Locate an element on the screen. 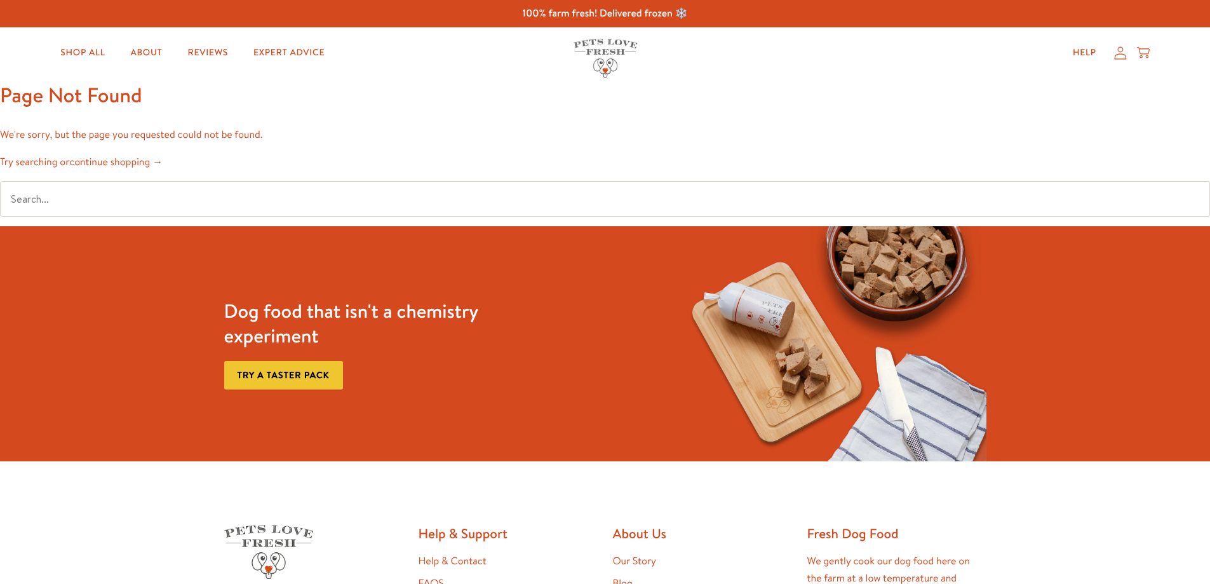 The height and width of the screenshot is (584, 1210). a: Our Story is located at coordinates (634, 561).